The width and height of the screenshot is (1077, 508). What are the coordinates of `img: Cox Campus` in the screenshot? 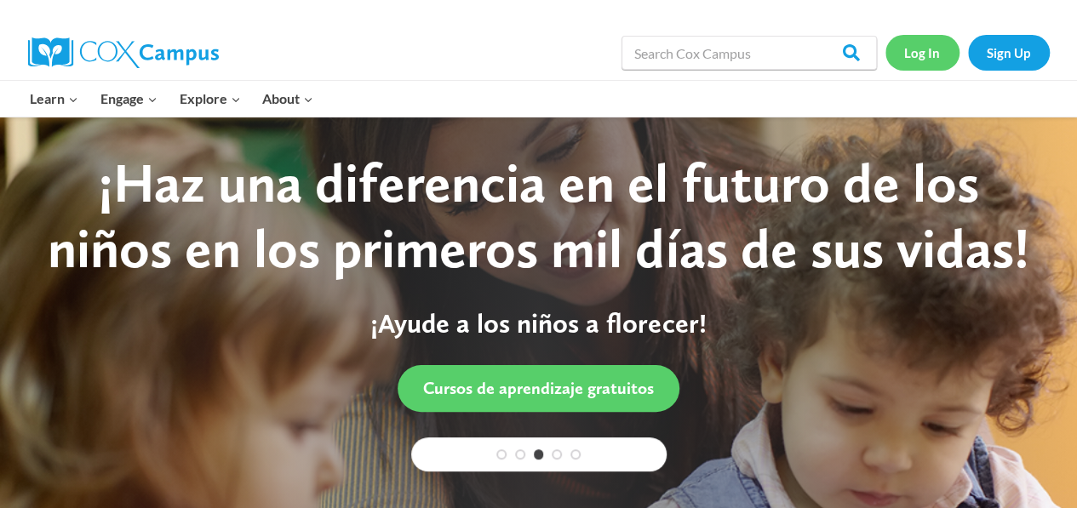 It's located at (123, 53).